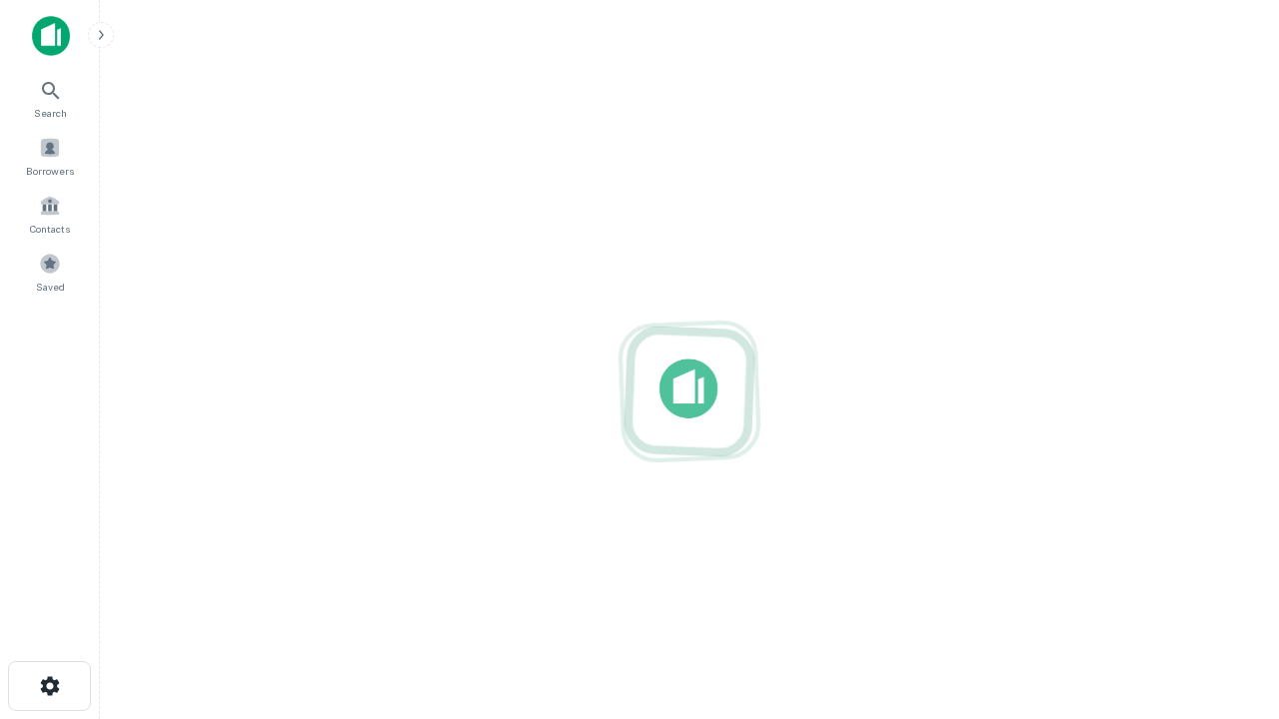  What do you see at coordinates (1229, 544) in the screenshot?
I see `div: Chat Widget` at bounding box center [1229, 544].